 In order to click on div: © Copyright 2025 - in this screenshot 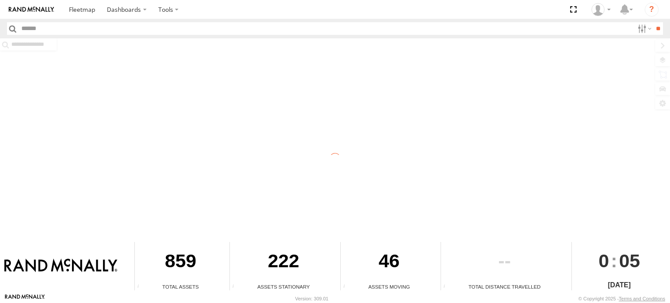, I will do `click(622, 299)`.